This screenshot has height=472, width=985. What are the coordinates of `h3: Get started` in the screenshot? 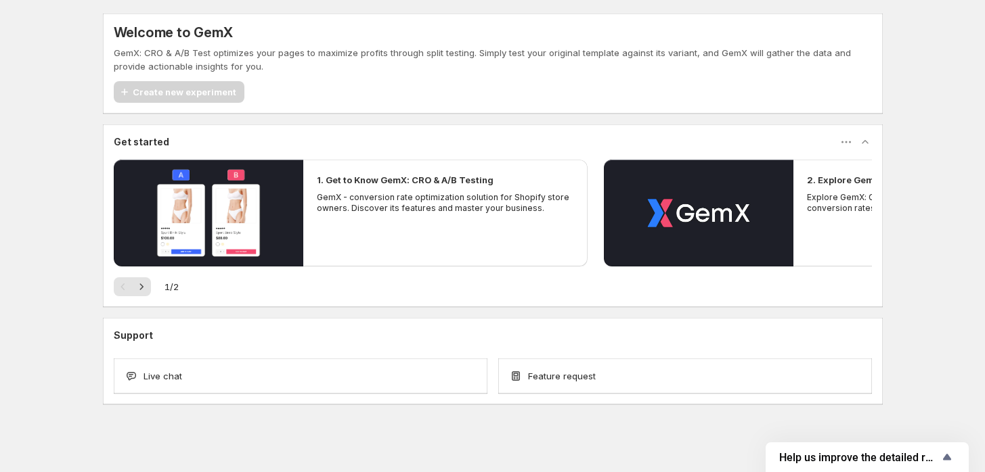 It's located at (141, 142).